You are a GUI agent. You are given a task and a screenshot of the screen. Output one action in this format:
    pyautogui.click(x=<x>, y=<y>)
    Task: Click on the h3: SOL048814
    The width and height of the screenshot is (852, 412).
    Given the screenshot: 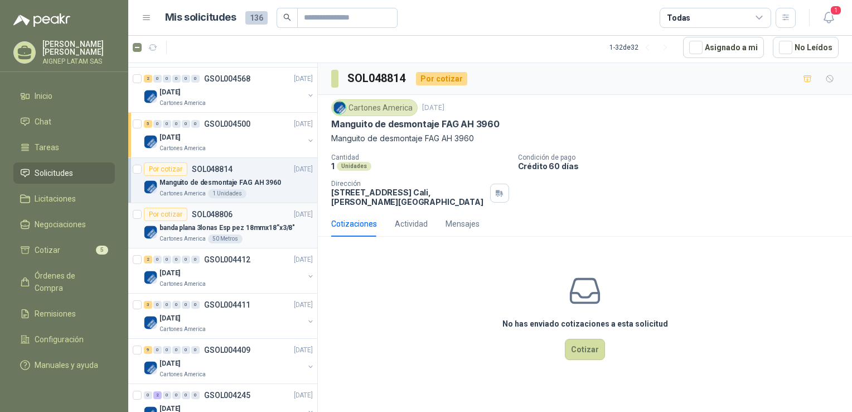 What is the action you would take?
    pyautogui.click(x=377, y=78)
    